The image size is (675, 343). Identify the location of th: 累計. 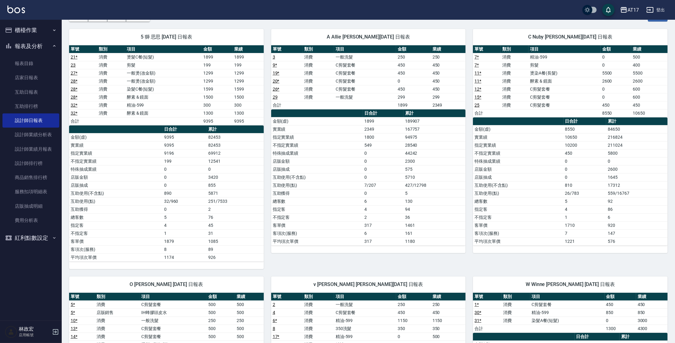
(636, 121).